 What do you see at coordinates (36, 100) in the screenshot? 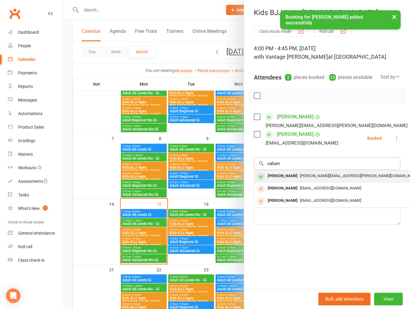
I see `a: Messages` at bounding box center [36, 100].